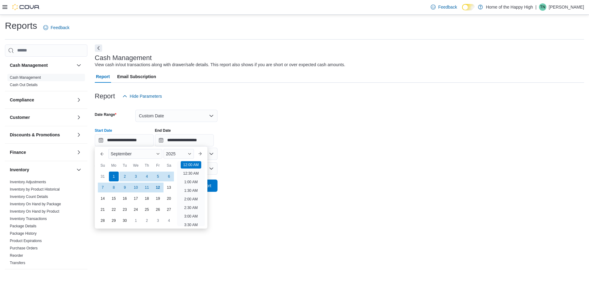 This screenshot has height=292, width=589. Describe the element at coordinates (158, 188) in the screenshot. I see `div: day-12` at that location.